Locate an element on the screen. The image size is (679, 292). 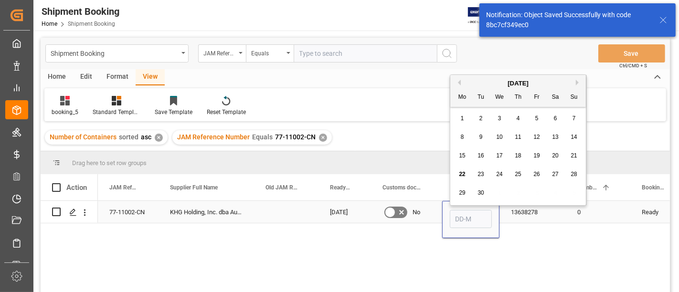
div: We is located at coordinates (499, 97).